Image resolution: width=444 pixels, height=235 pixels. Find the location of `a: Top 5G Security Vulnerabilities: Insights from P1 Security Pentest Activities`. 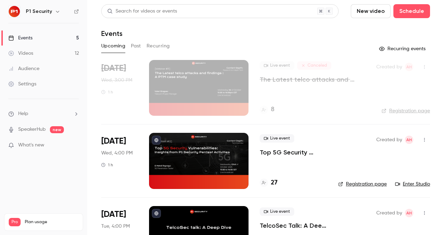

a: Top 5G Security Vulnerabilities: Insights from P1 Security Pentest Activities is located at coordinates (293, 153).